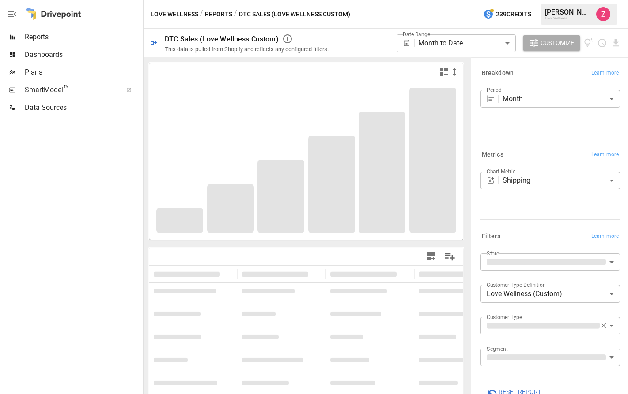  I want to click on button: Love Wellness, so click(174, 14).